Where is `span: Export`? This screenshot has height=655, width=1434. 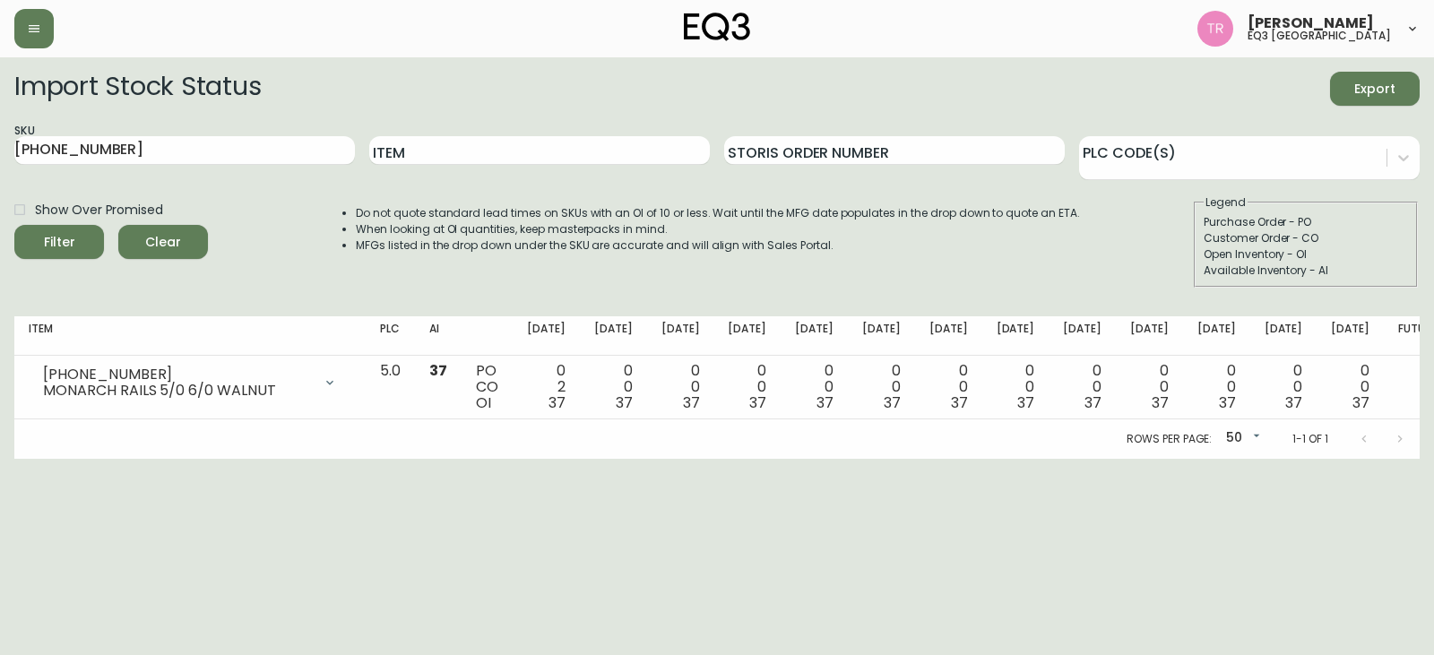 span: Export is located at coordinates (1375, 89).